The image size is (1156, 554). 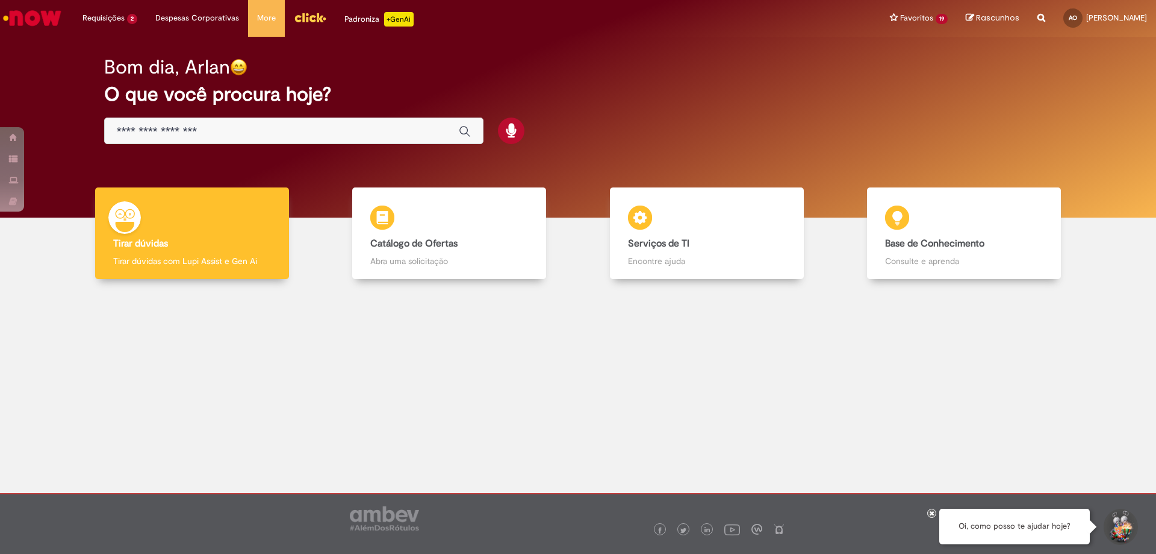 What do you see at coordinates (192, 261) in the screenshot?
I see `p: Tirar dúvidas com Lupi Assist e Gen Ai` at bounding box center [192, 261].